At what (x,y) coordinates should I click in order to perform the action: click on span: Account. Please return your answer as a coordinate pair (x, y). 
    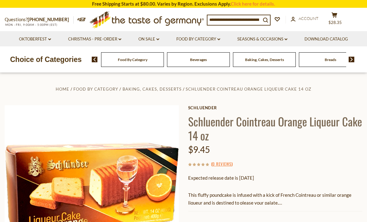
    Looking at the image, I should click on (309, 18).